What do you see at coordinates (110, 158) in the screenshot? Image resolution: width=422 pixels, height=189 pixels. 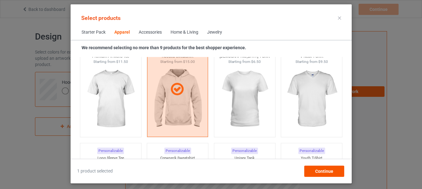 I see `div: Long Sleeve Tee` at bounding box center [110, 158].